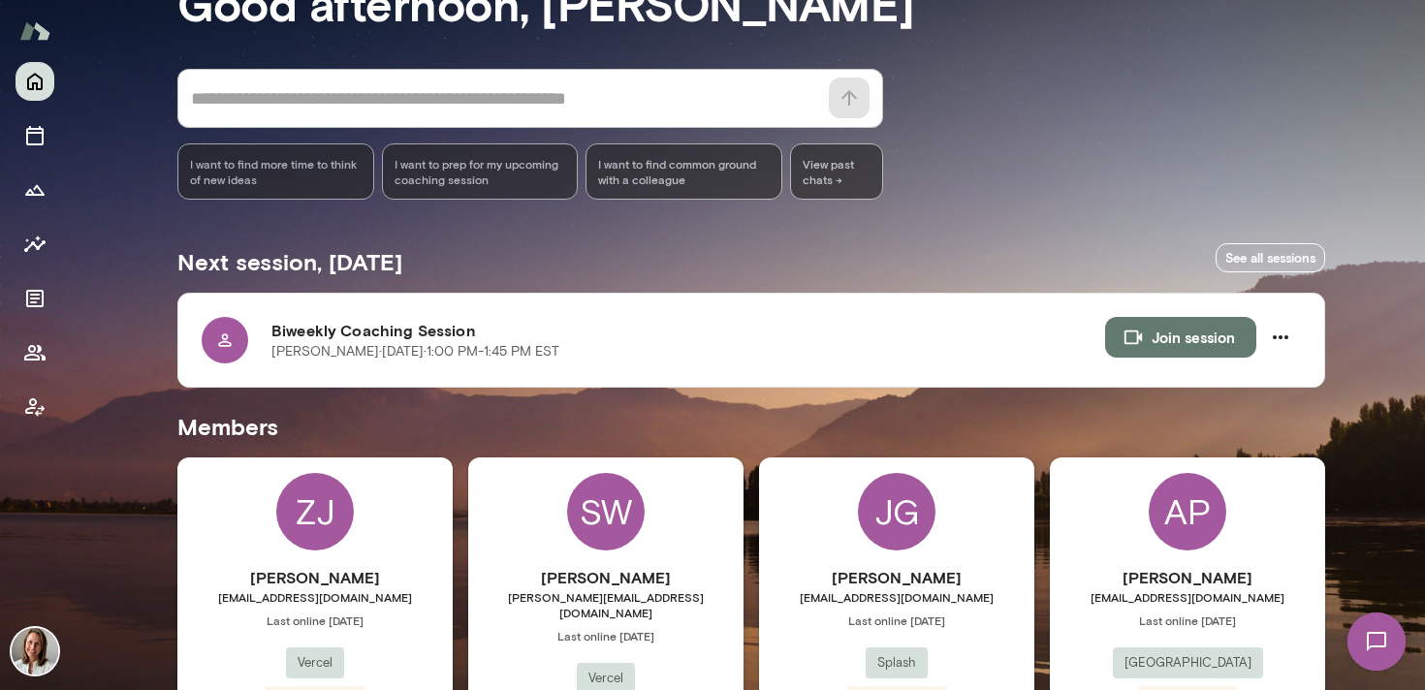 The image size is (1425, 690). Describe the element at coordinates (683, 172) in the screenshot. I see `span: I want to find common ground with a colleague` at that location.